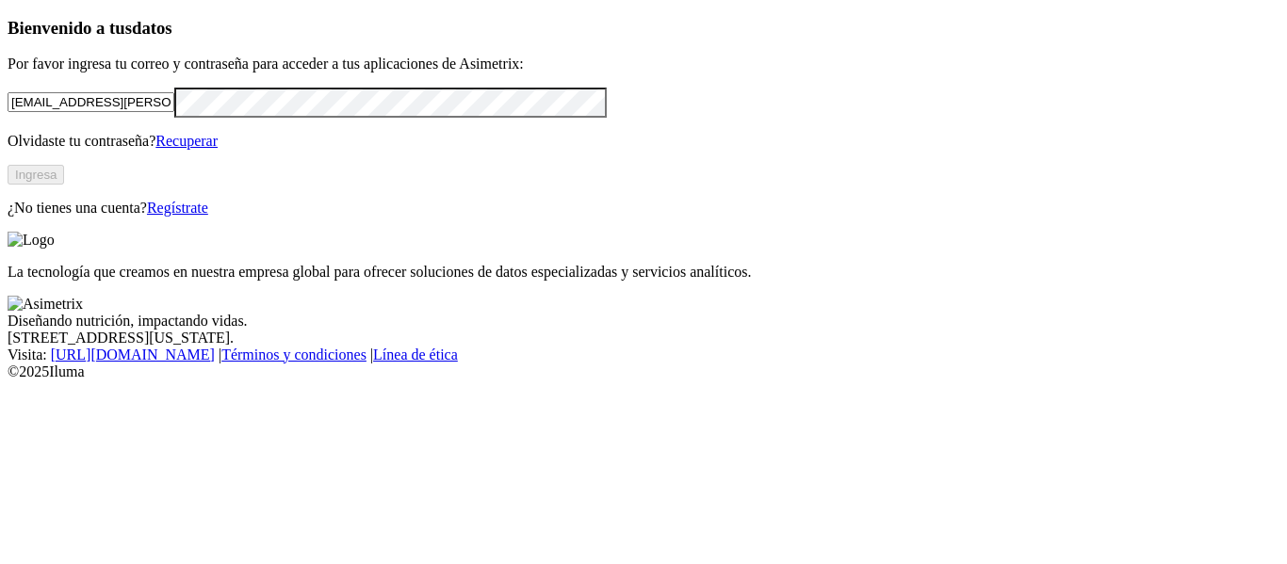  I want to click on p: La tecnología que creamos en nuestra empresa global para ofrecer soluciones de datos especializad..., so click(643, 272).